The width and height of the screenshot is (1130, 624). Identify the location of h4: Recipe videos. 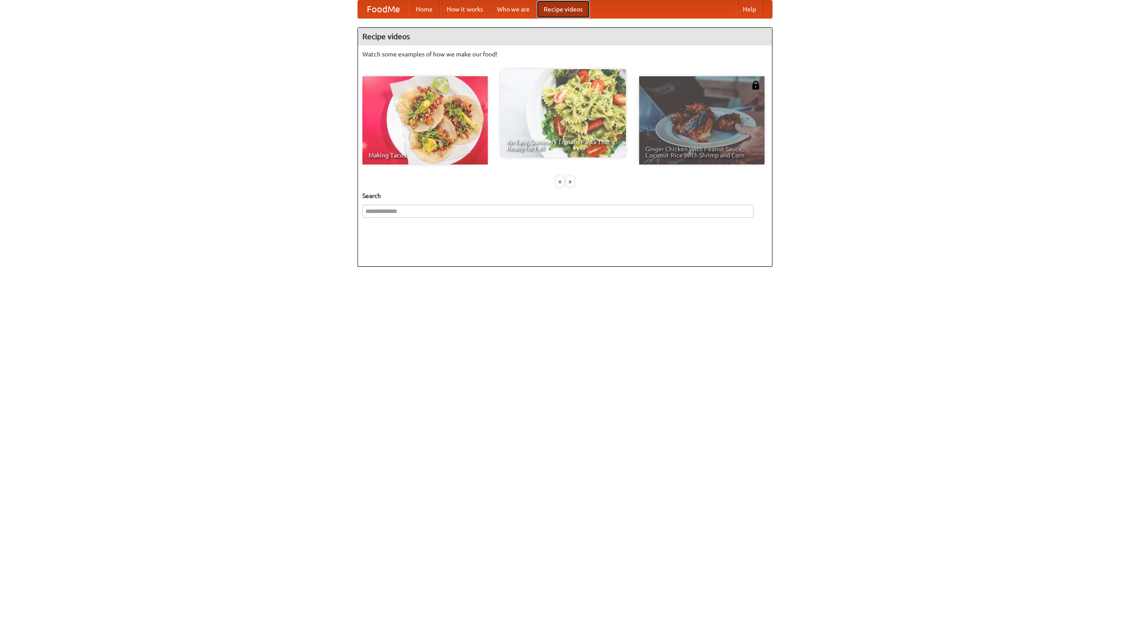
(565, 37).